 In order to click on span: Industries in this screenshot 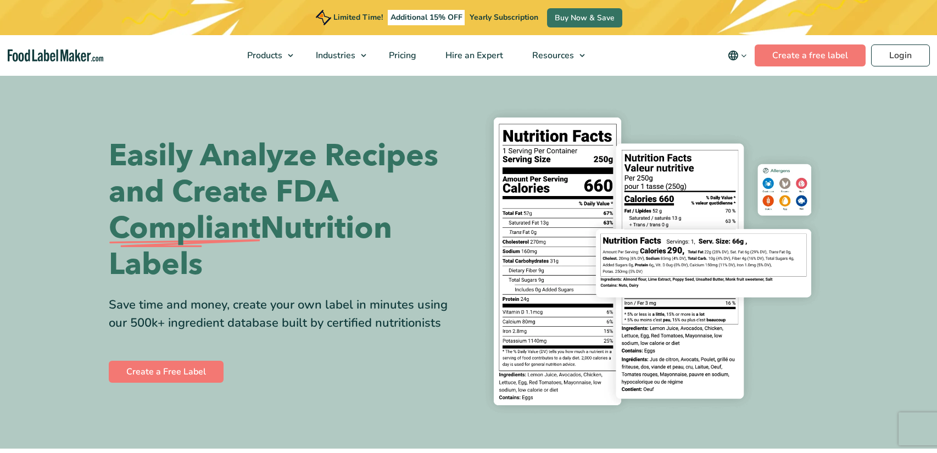, I will do `click(335, 55)`.